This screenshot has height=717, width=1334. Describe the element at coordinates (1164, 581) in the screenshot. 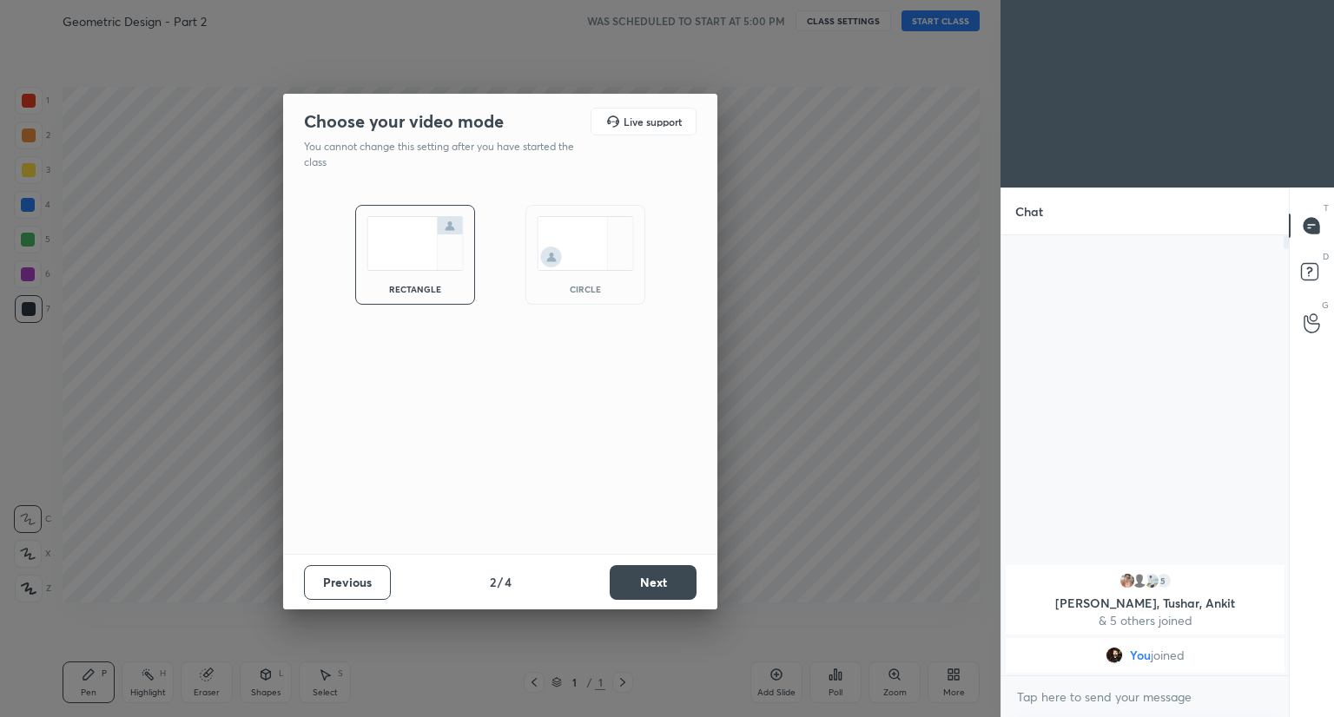

I see `div: 5` at that location.